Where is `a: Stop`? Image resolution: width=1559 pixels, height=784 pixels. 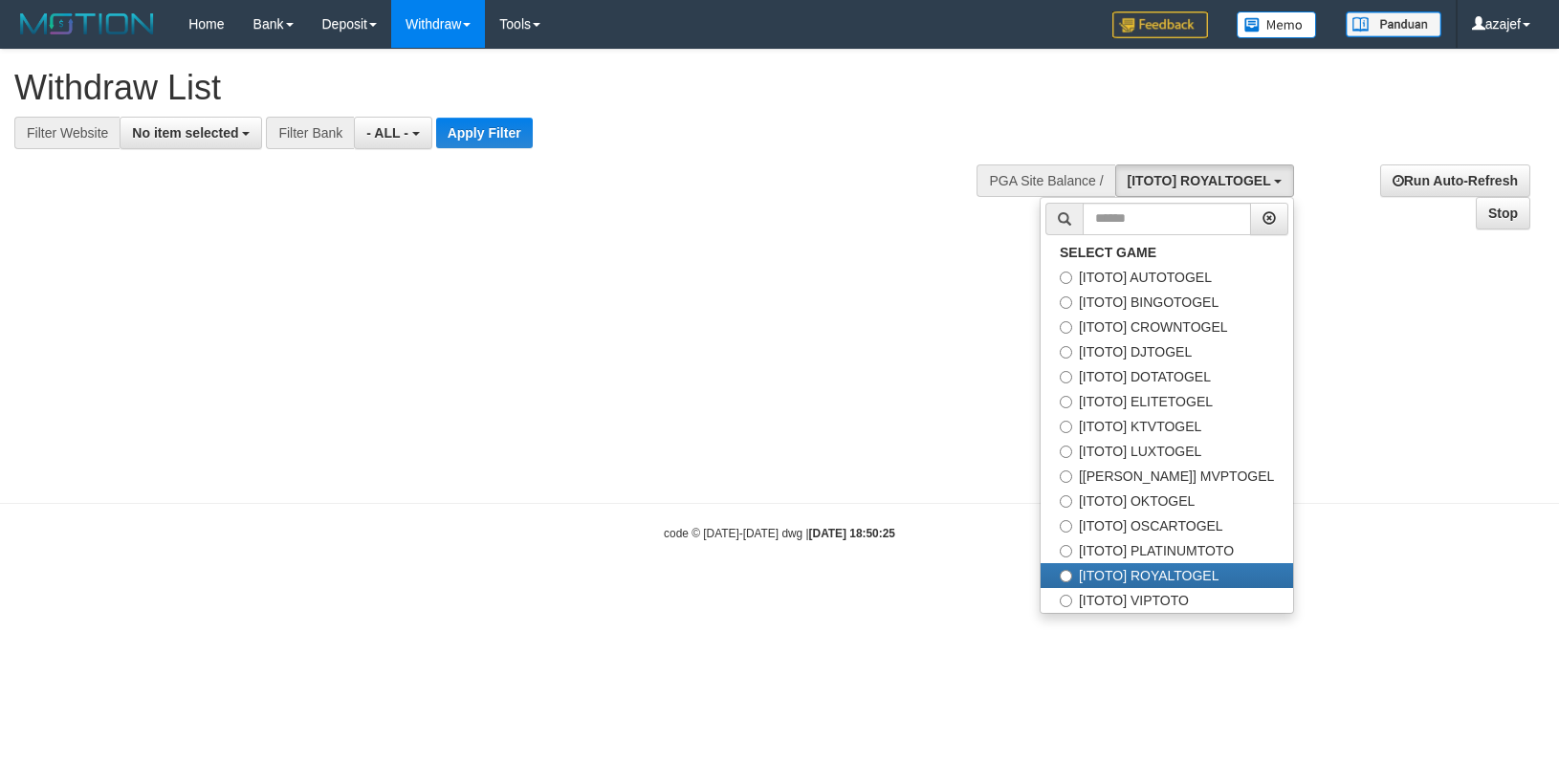 a: Stop is located at coordinates (1503, 213).